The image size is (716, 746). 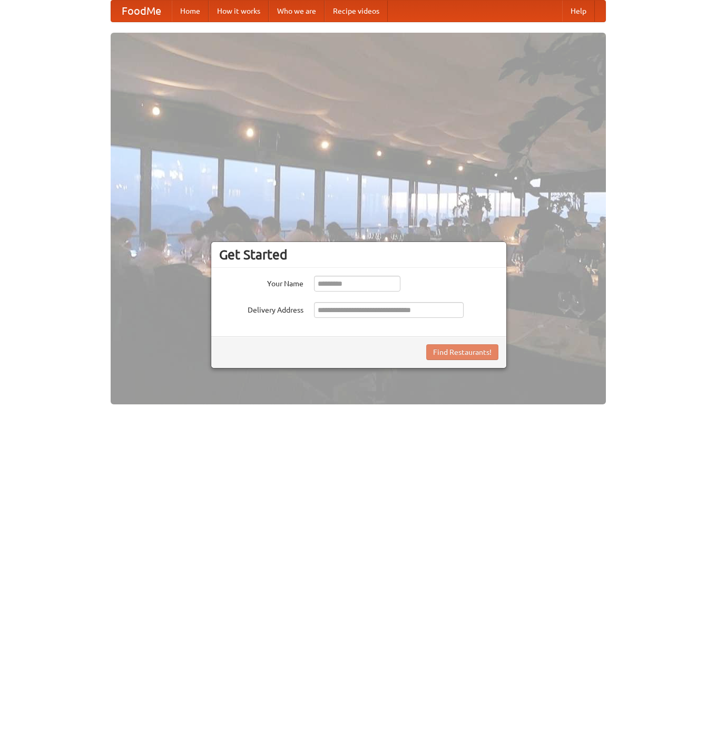 I want to click on label: Your Name, so click(x=262, y=282).